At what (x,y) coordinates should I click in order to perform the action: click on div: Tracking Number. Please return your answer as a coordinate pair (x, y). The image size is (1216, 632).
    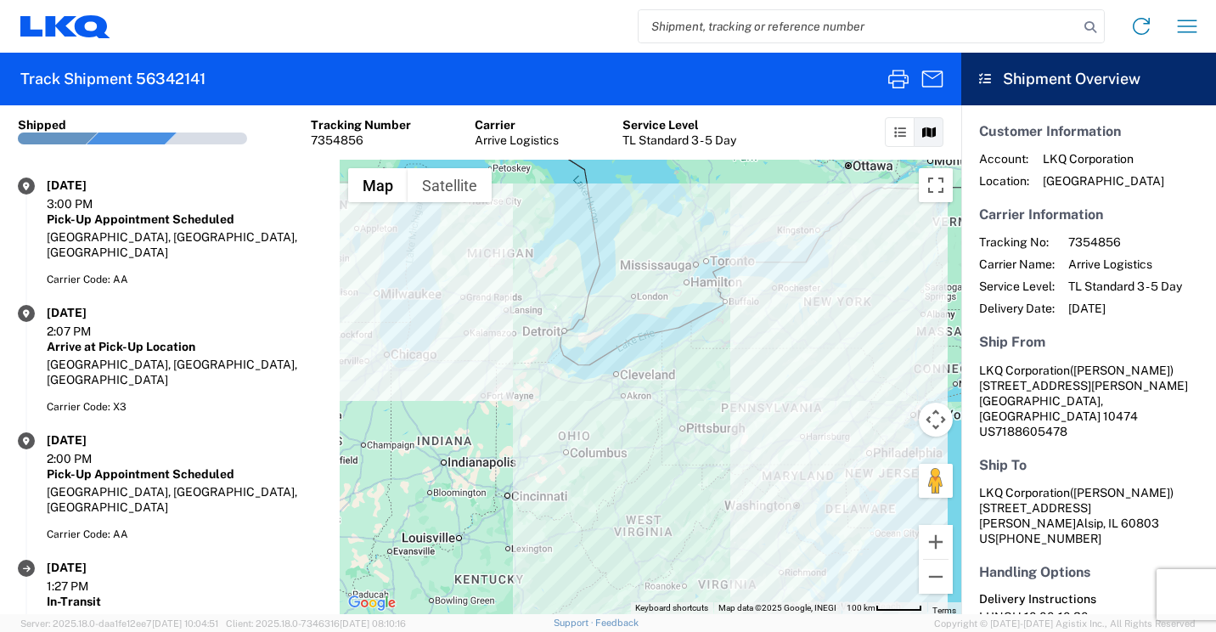
    Looking at the image, I should click on (361, 125).